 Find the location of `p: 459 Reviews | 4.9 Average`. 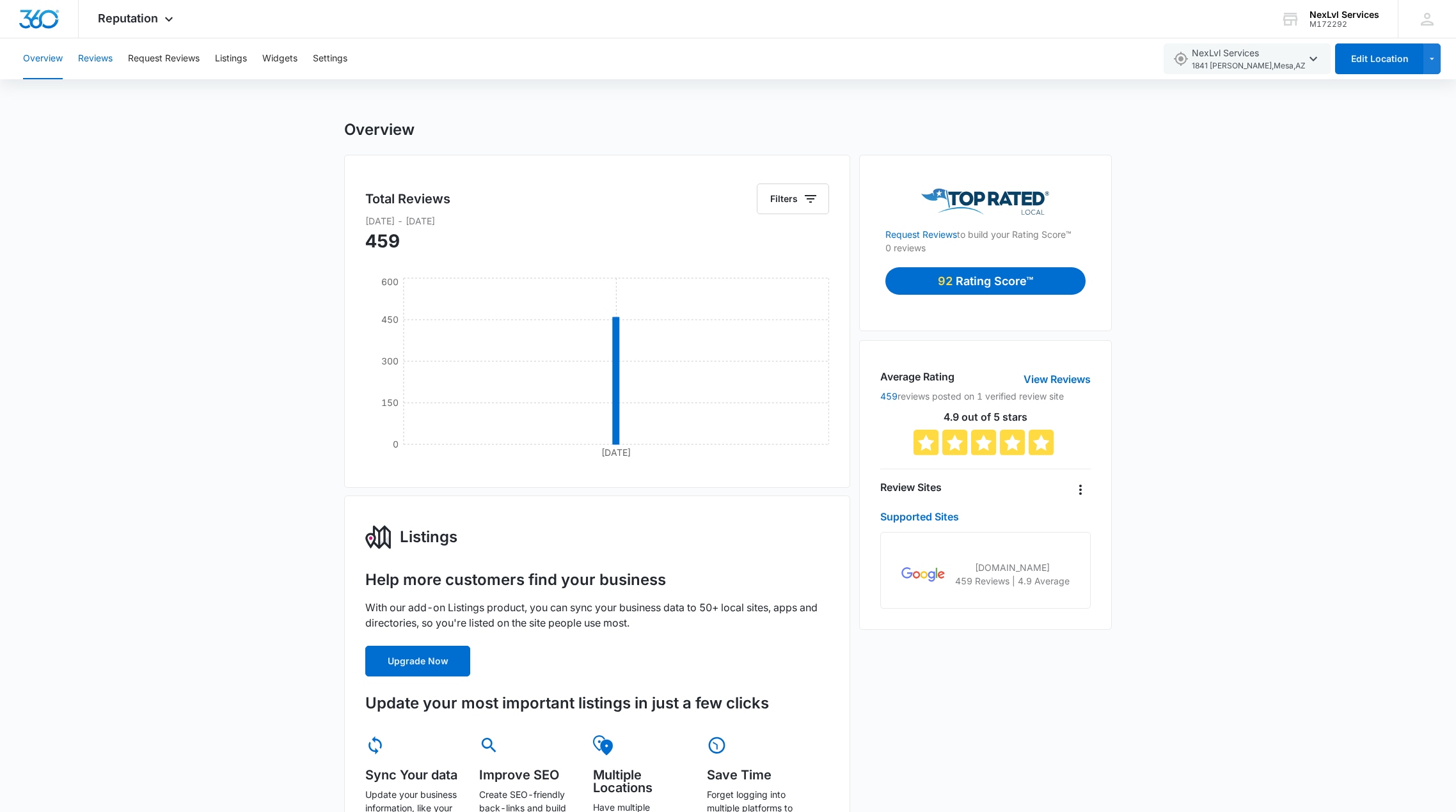

p: 459 Reviews | 4.9 Average is located at coordinates (1012, 580).